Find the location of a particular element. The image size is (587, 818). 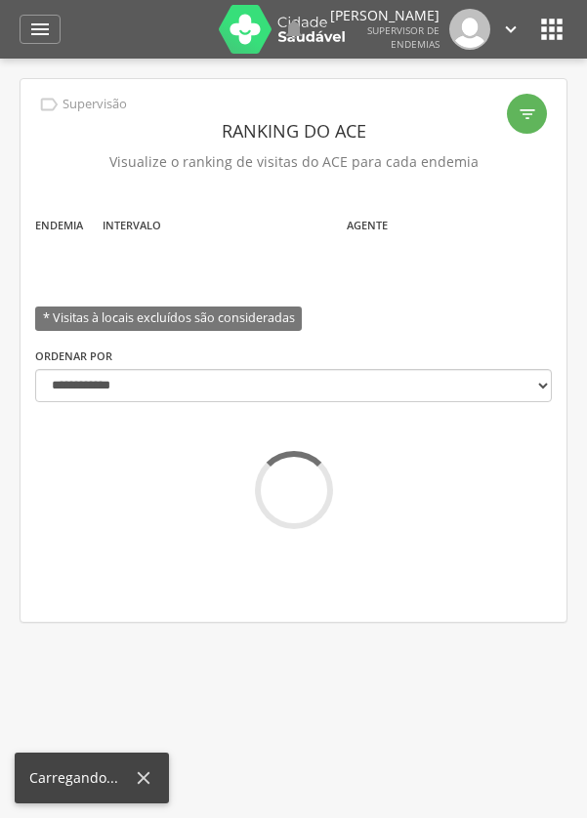

label: Ordenar por is located at coordinates (73, 356).